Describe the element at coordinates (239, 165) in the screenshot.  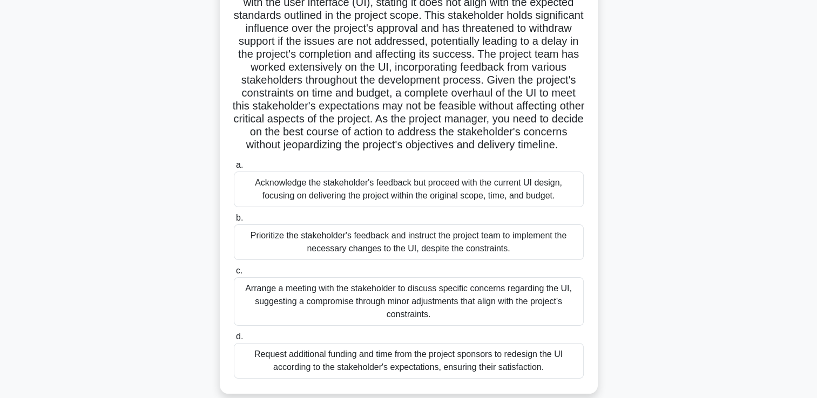
I see `span: a.` at that location.